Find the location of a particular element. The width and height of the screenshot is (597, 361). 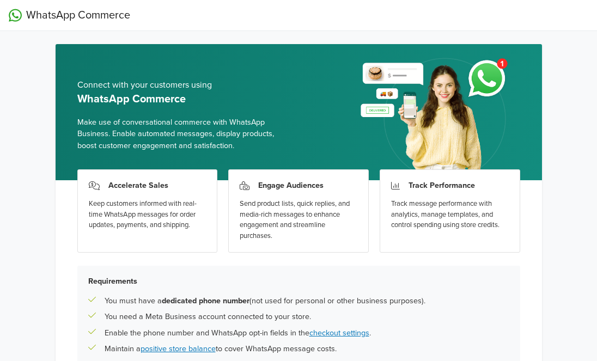

b: dedicated phone number is located at coordinates (205, 301).